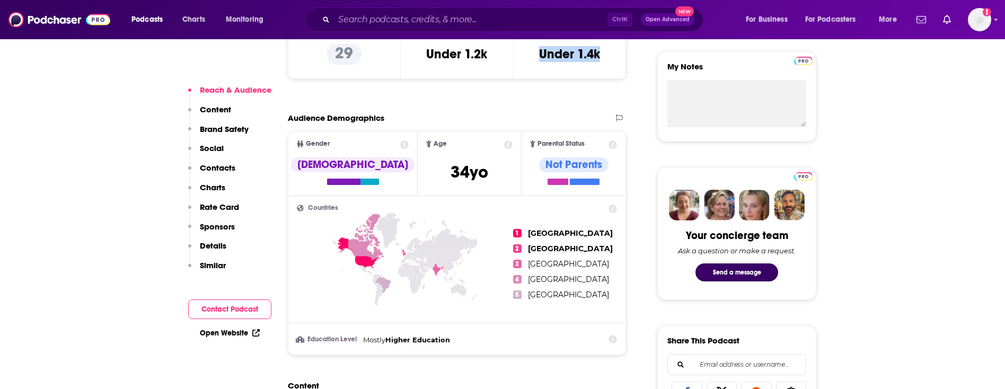 Image resolution: width=1005 pixels, height=389 pixels. Describe the element at coordinates (754, 205) in the screenshot. I see `img: Jules Profile` at that location.